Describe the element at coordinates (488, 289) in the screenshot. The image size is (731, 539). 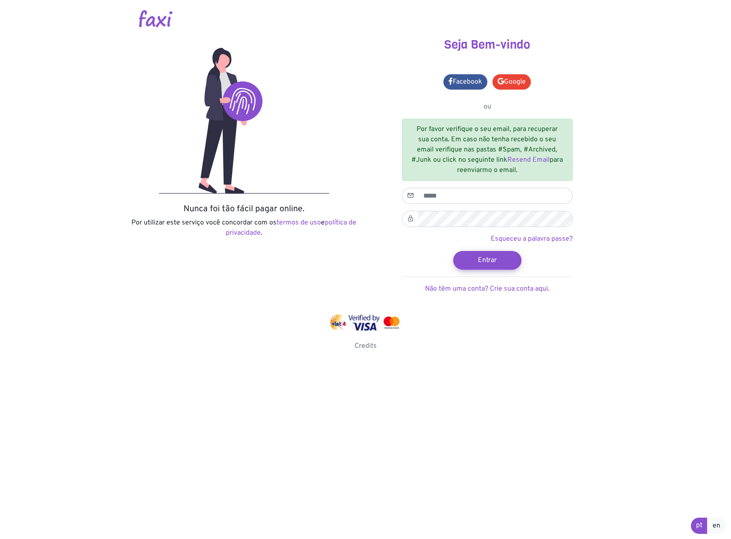
I see `a: Não têm uma conta? Crie sua conta aqui.` at that location.